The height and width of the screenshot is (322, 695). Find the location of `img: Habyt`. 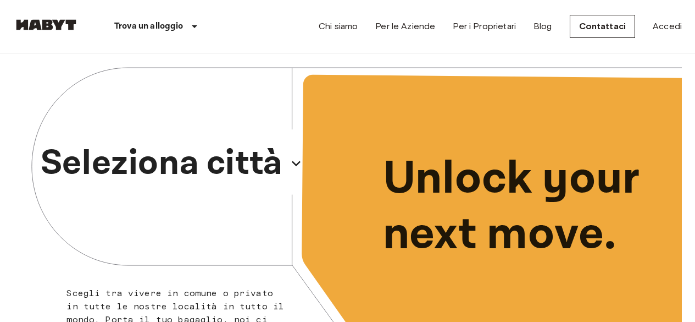

img: Habyt is located at coordinates (46, 25).